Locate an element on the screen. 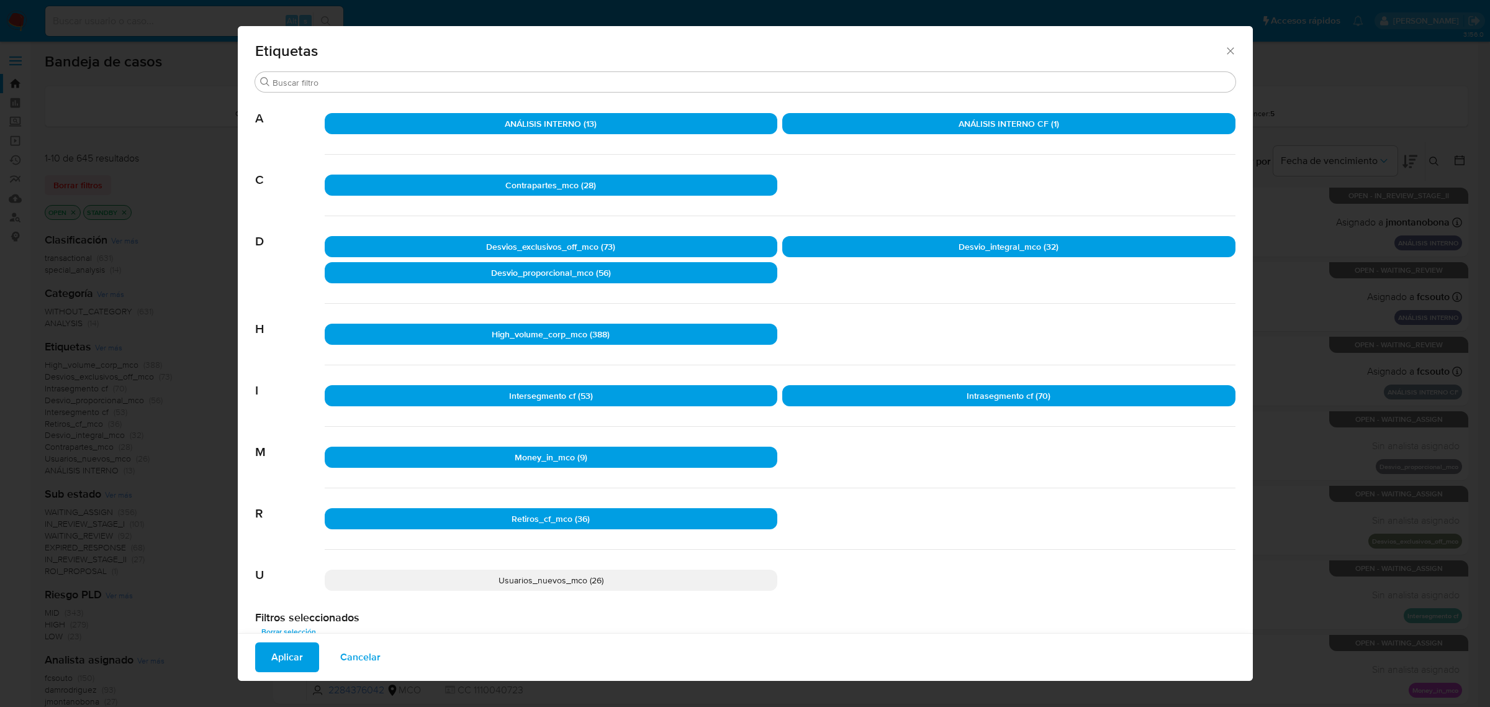  span: Contrapartes_mco (28) is located at coordinates (551, 185).